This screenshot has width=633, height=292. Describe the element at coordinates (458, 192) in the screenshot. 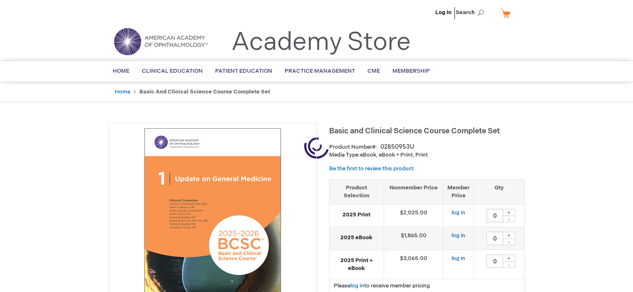

I see `th: Member Price` at that location.